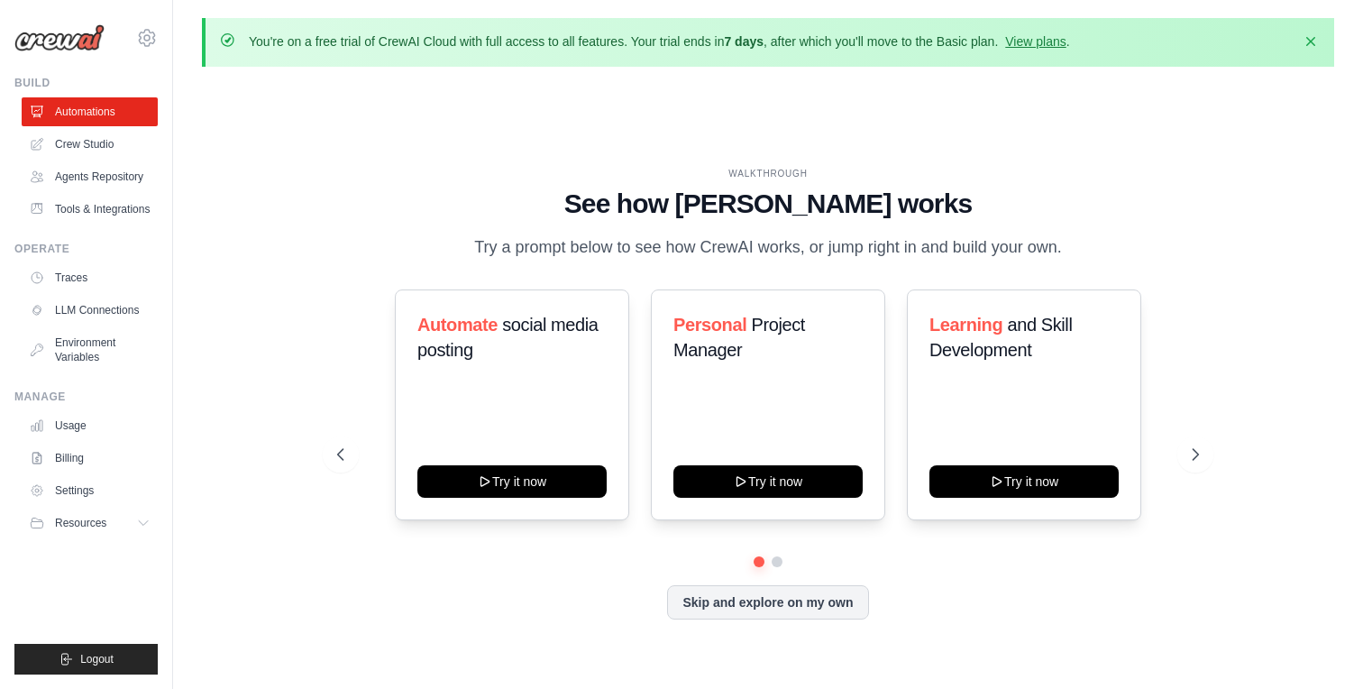  I want to click on button: Resources, so click(89, 523).